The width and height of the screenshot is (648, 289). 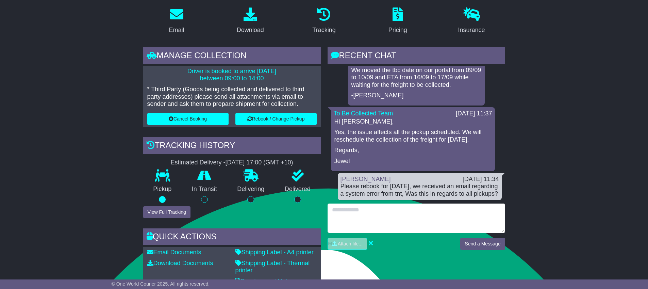 What do you see at coordinates (263, 281) in the screenshot?
I see `a: Consignment Note` at bounding box center [263, 281].